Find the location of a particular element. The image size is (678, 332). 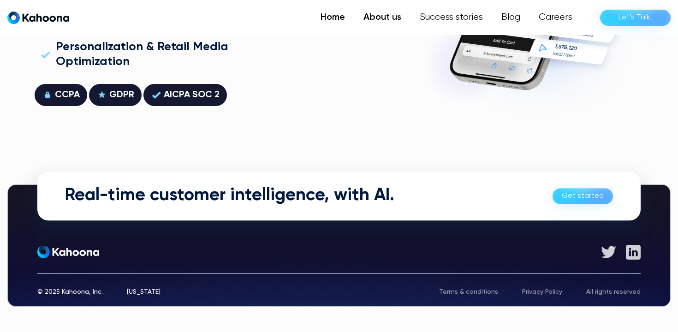

a: About us is located at coordinates (382, 18).